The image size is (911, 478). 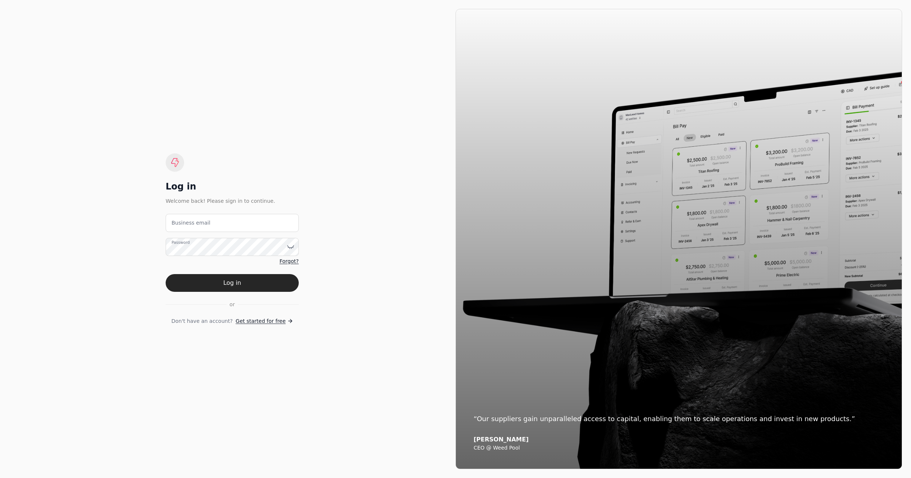 What do you see at coordinates (289, 261) in the screenshot?
I see `span: Forgot?` at bounding box center [289, 261].